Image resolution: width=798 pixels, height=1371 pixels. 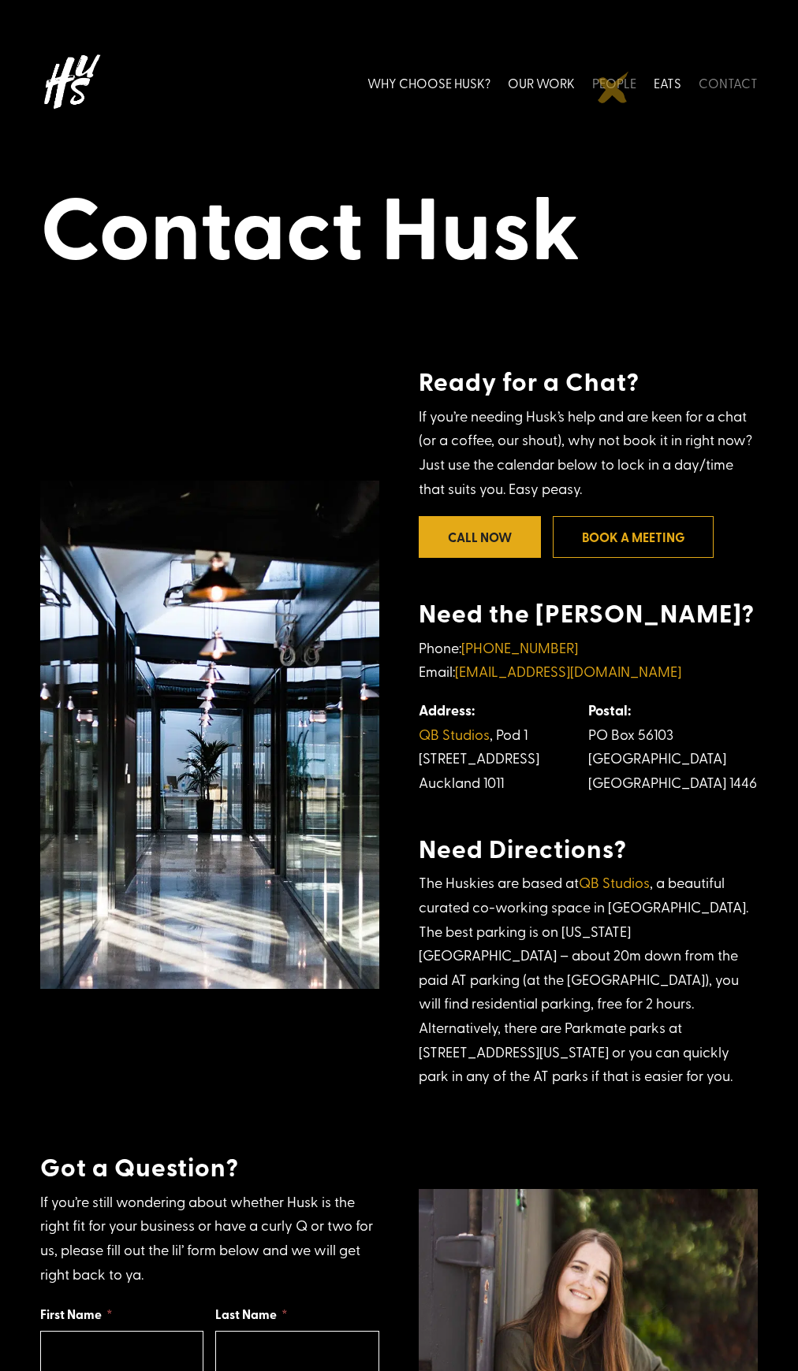 What do you see at coordinates (633, 537) in the screenshot?
I see `a: Book a meeting` at bounding box center [633, 537].